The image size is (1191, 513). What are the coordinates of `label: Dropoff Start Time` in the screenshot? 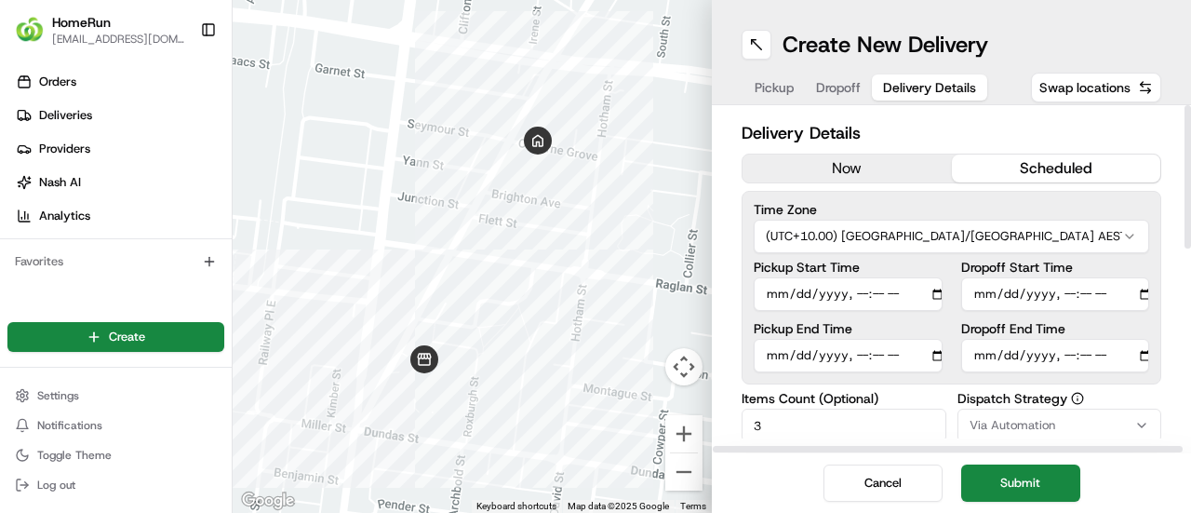 It's located at (1055, 267).